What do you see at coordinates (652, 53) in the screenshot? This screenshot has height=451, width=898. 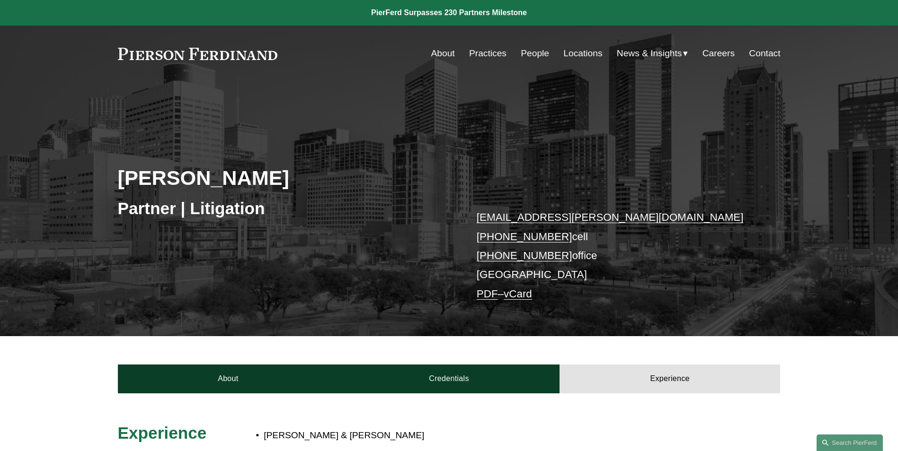 I see `a: folder dropdown` at bounding box center [652, 53].